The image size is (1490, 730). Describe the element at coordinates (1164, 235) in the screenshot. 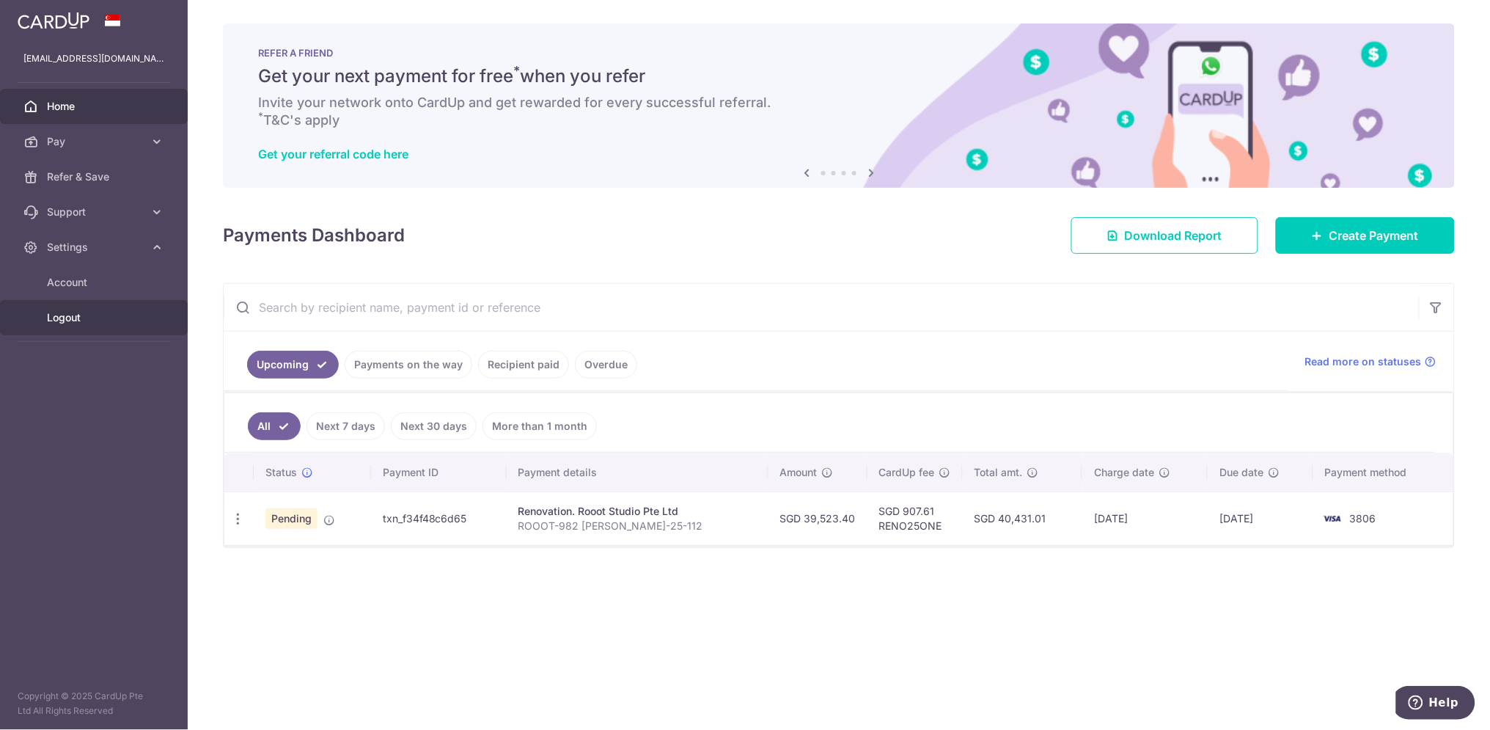

I see `a: Download Report` at that location.